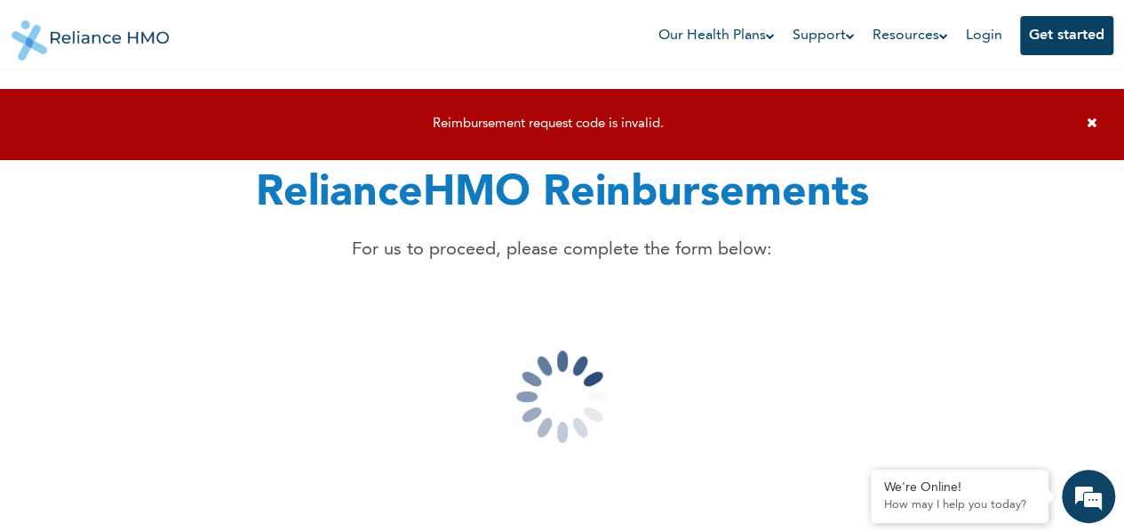 Image resolution: width=1124 pixels, height=532 pixels. Describe the element at coordinates (824, 36) in the screenshot. I see `a: Support` at that location.